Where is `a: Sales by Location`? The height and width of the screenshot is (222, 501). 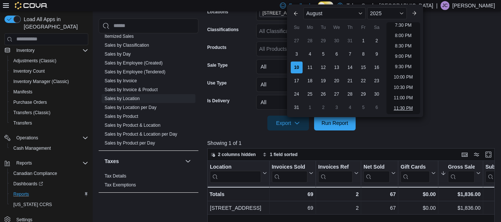 a: Sales by Location is located at coordinates (122, 99).